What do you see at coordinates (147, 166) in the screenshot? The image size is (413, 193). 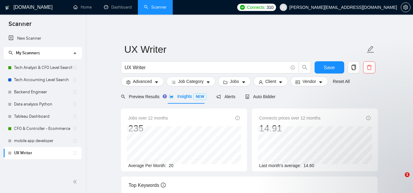 I see `span: Average Per Month:` at bounding box center [147, 166].